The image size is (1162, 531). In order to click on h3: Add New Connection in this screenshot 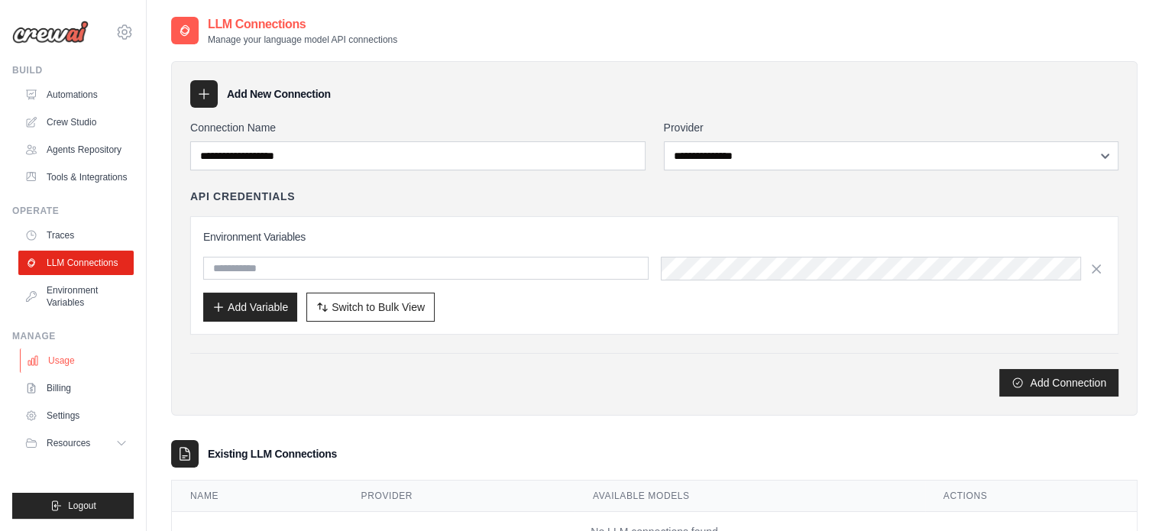, I will do `click(279, 94)`.